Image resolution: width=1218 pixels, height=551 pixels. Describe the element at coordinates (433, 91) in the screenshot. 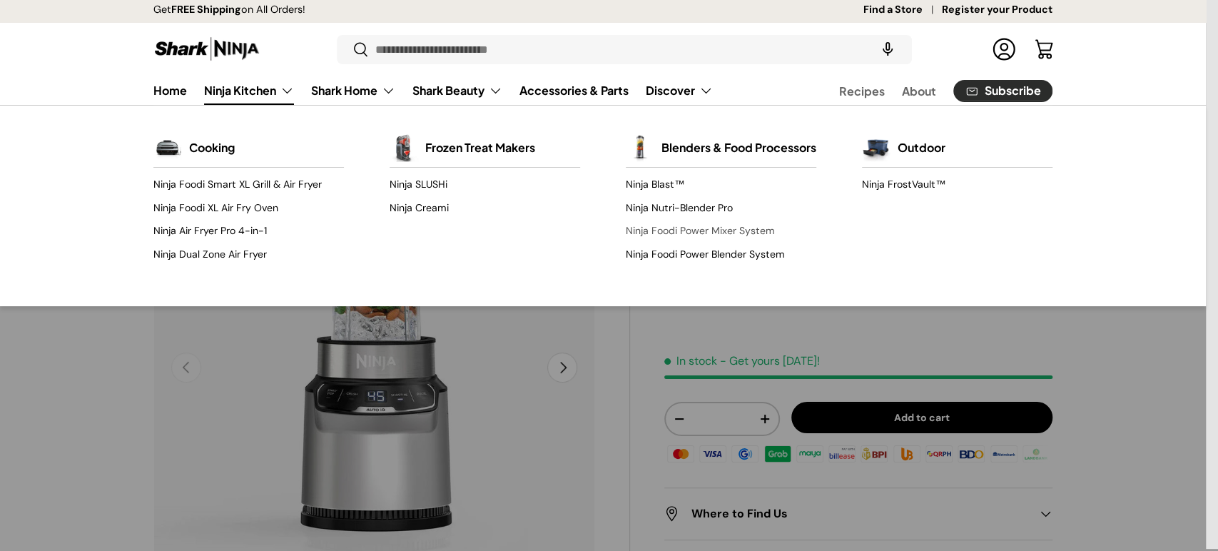

I see `nav: Primary` at that location.